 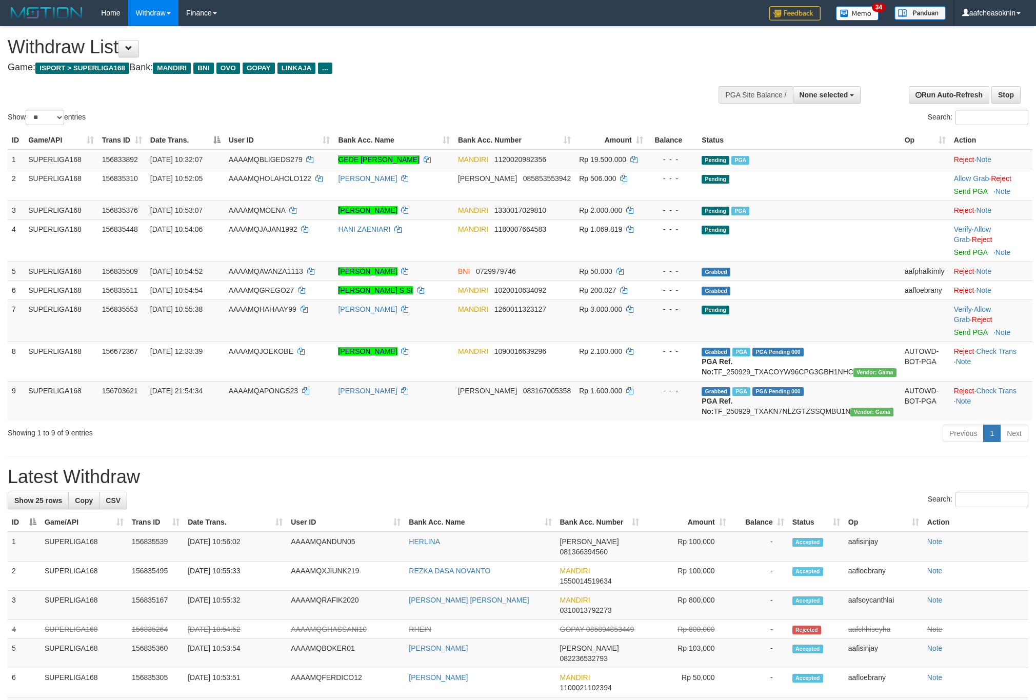 What do you see at coordinates (778, 352) in the screenshot?
I see `span: PGA Pending` at bounding box center [778, 352].